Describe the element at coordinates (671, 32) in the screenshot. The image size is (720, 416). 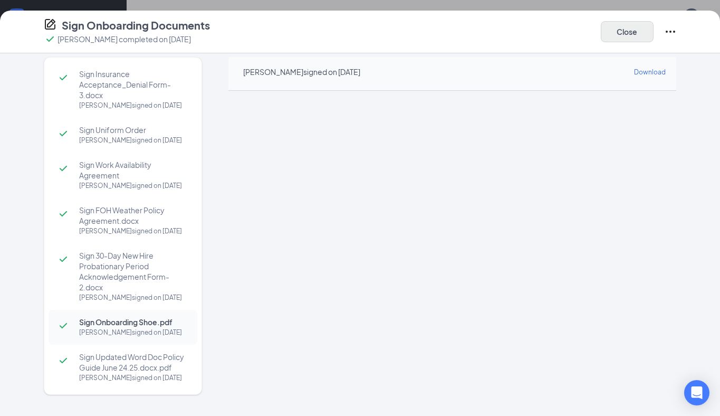
I see `svg: Ellipses` at that location.